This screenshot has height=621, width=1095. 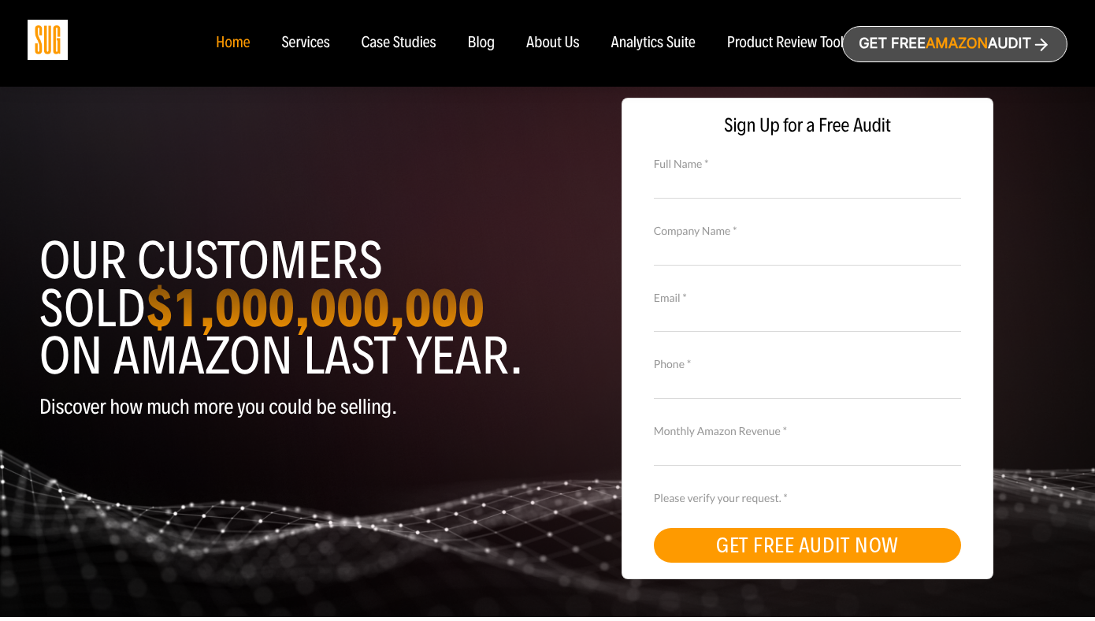 I want to click on span: Sign Up for a Free Audit, so click(x=807, y=125).